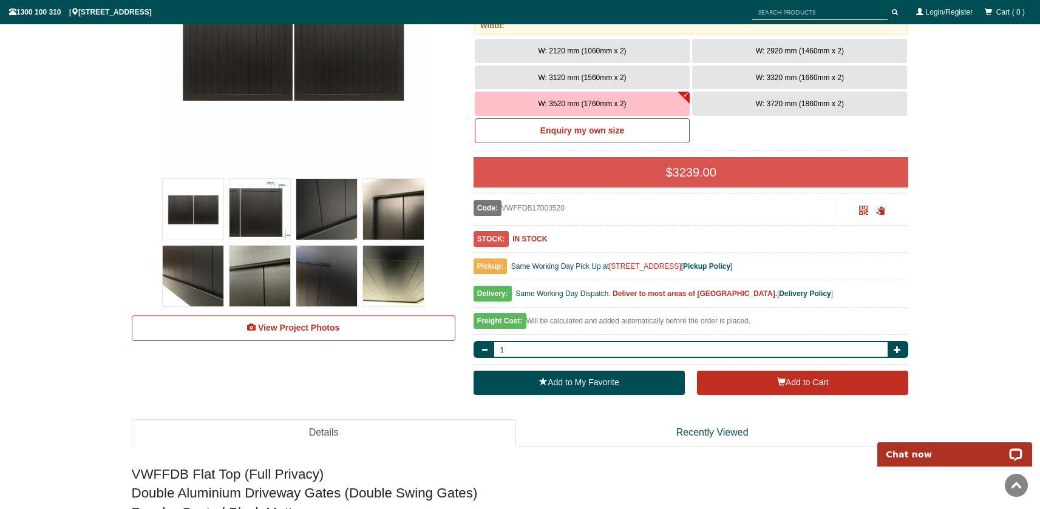 The image size is (1040, 509). What do you see at coordinates (582, 78) in the screenshot?
I see `span: W: 3120 mm (1560mm x 2)` at bounding box center [582, 78].